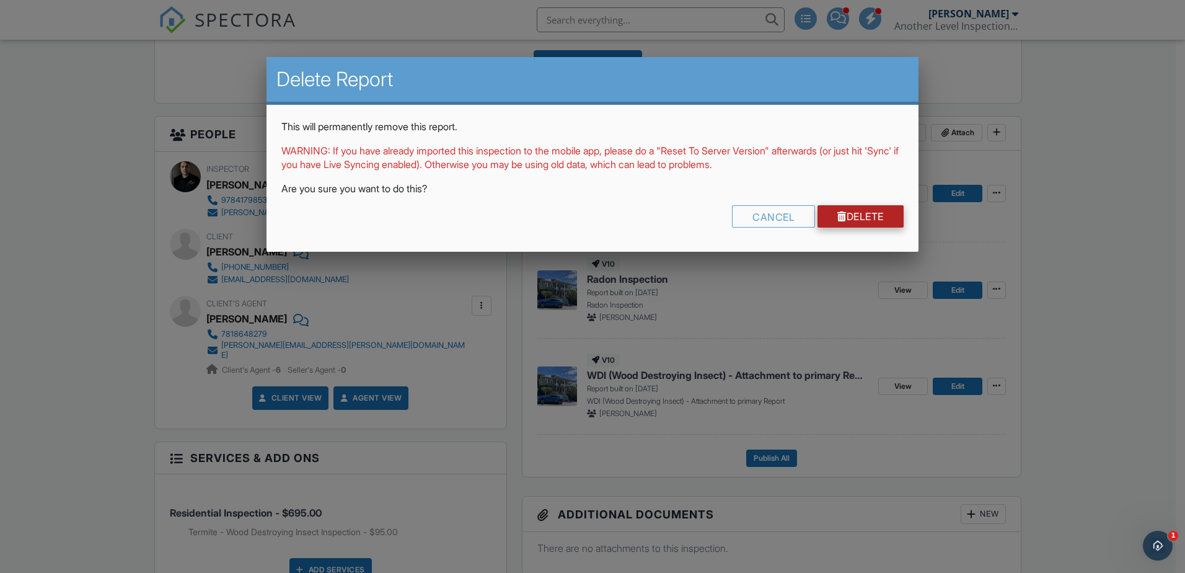 This screenshot has height=573, width=1185. I want to click on p: Are you sure you want to do this?, so click(592, 188).